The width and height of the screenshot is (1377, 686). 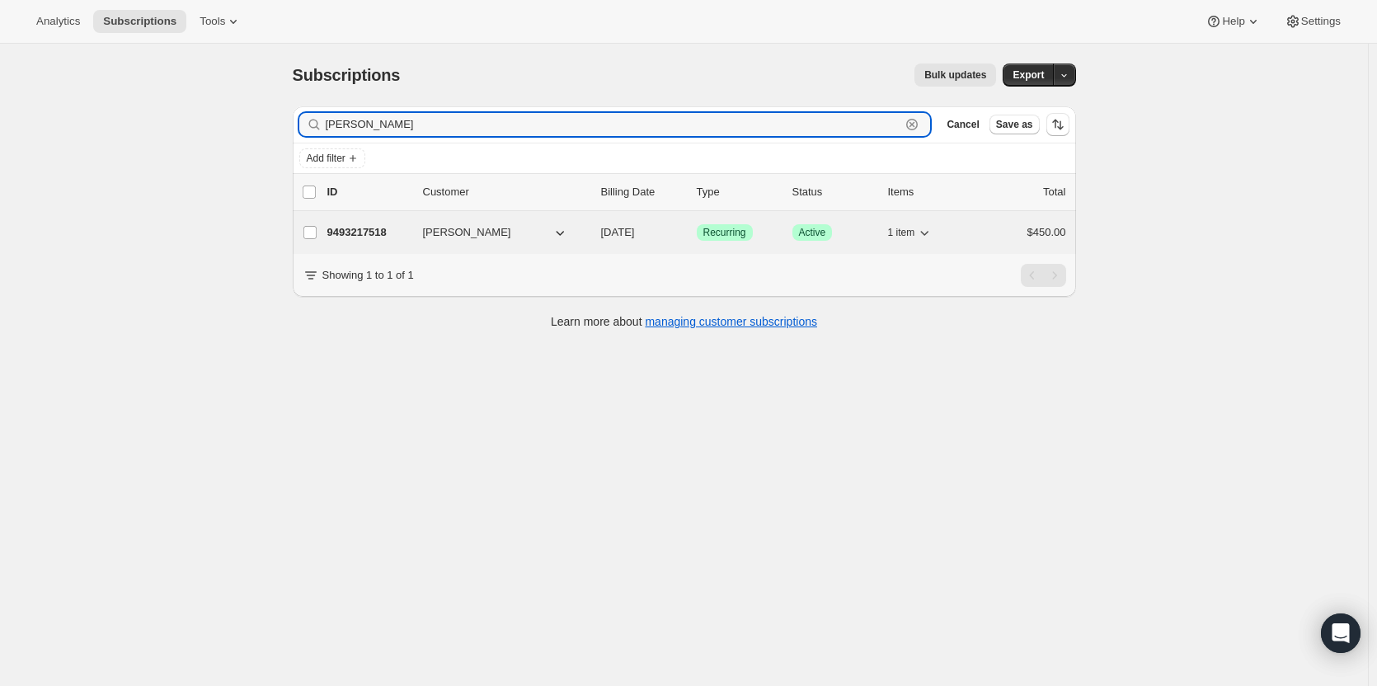 What do you see at coordinates (212, 21) in the screenshot?
I see `span: Tools` at bounding box center [212, 21].